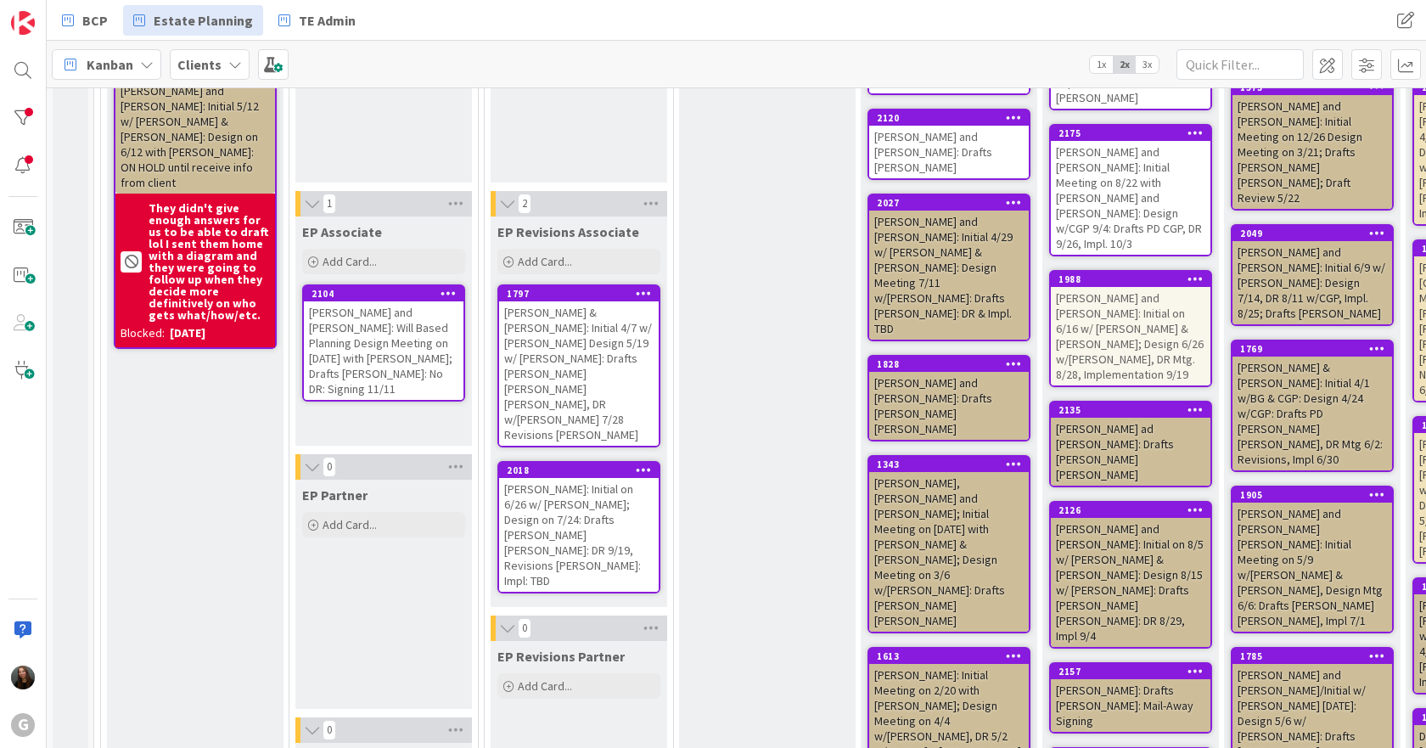 The image size is (1426, 748). What do you see at coordinates (568, 232) in the screenshot?
I see `span: EP Revisions Associate` at bounding box center [568, 232].